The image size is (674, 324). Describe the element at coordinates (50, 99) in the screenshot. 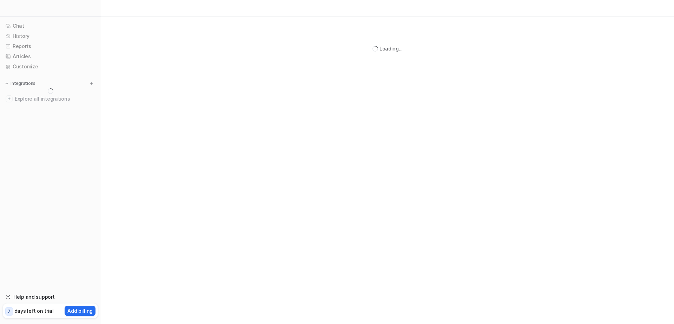

I see `a: Explore all integrations` at that location.